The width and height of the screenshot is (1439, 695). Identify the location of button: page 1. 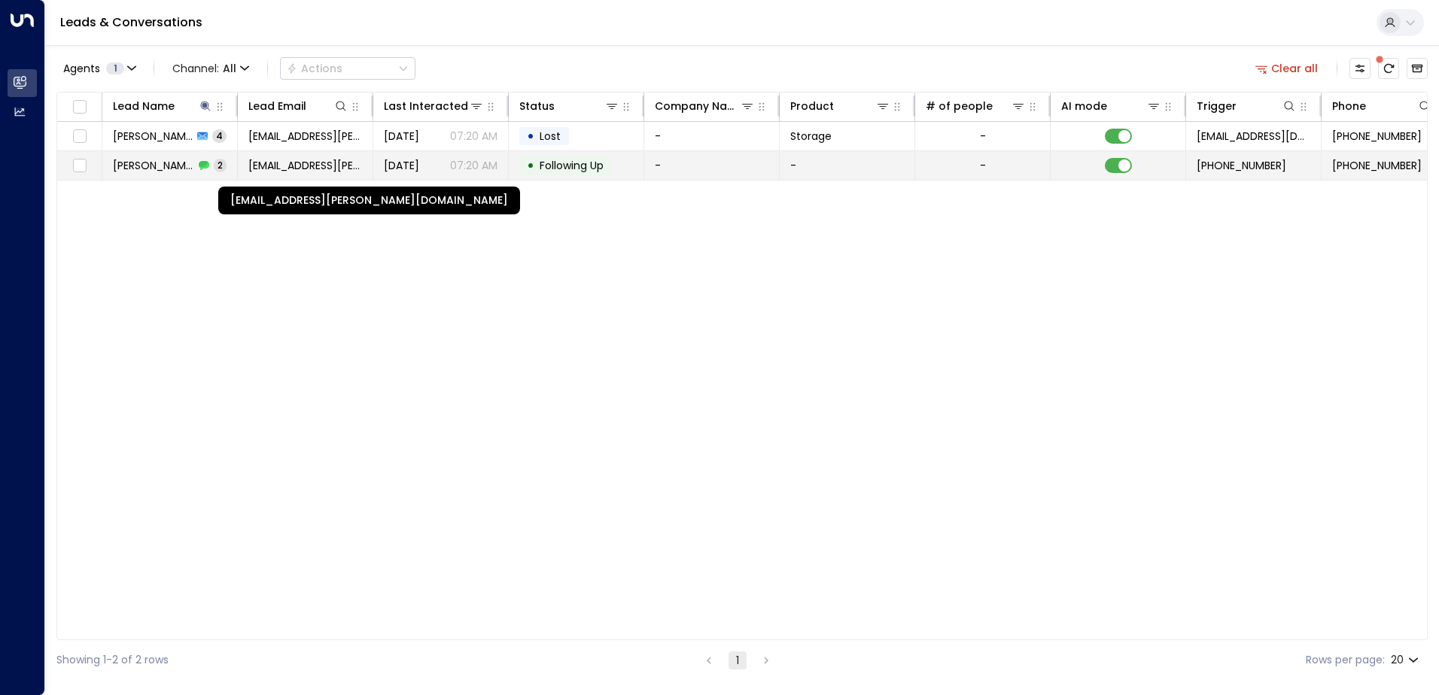
(738, 661).